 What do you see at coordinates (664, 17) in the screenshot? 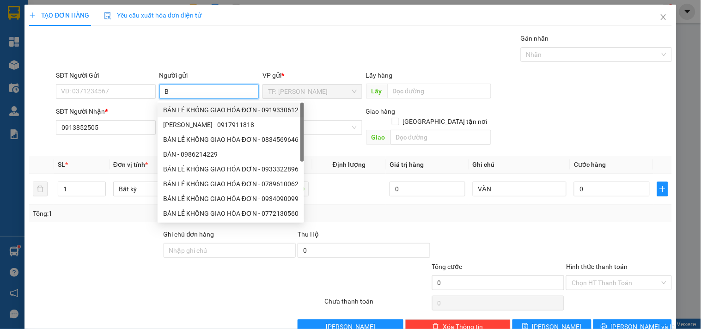
I see `span: close` at bounding box center [664, 17].